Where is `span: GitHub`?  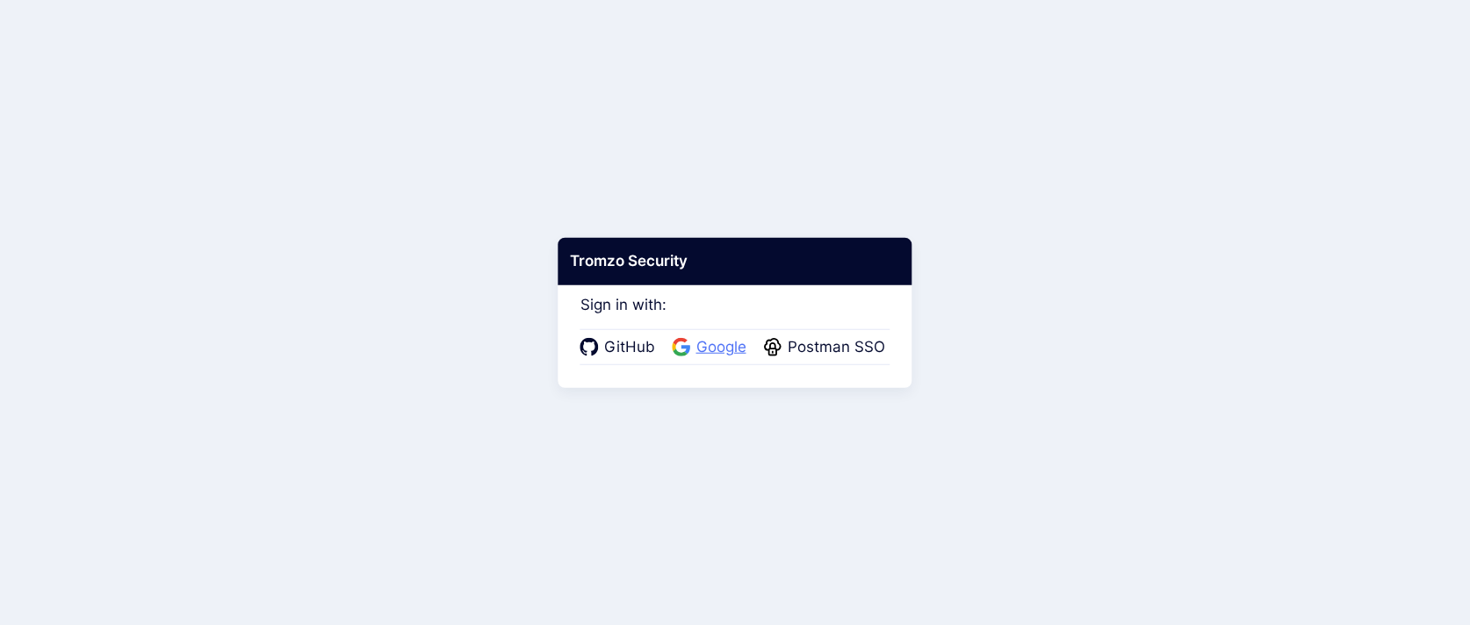 span: GitHub is located at coordinates (630, 348).